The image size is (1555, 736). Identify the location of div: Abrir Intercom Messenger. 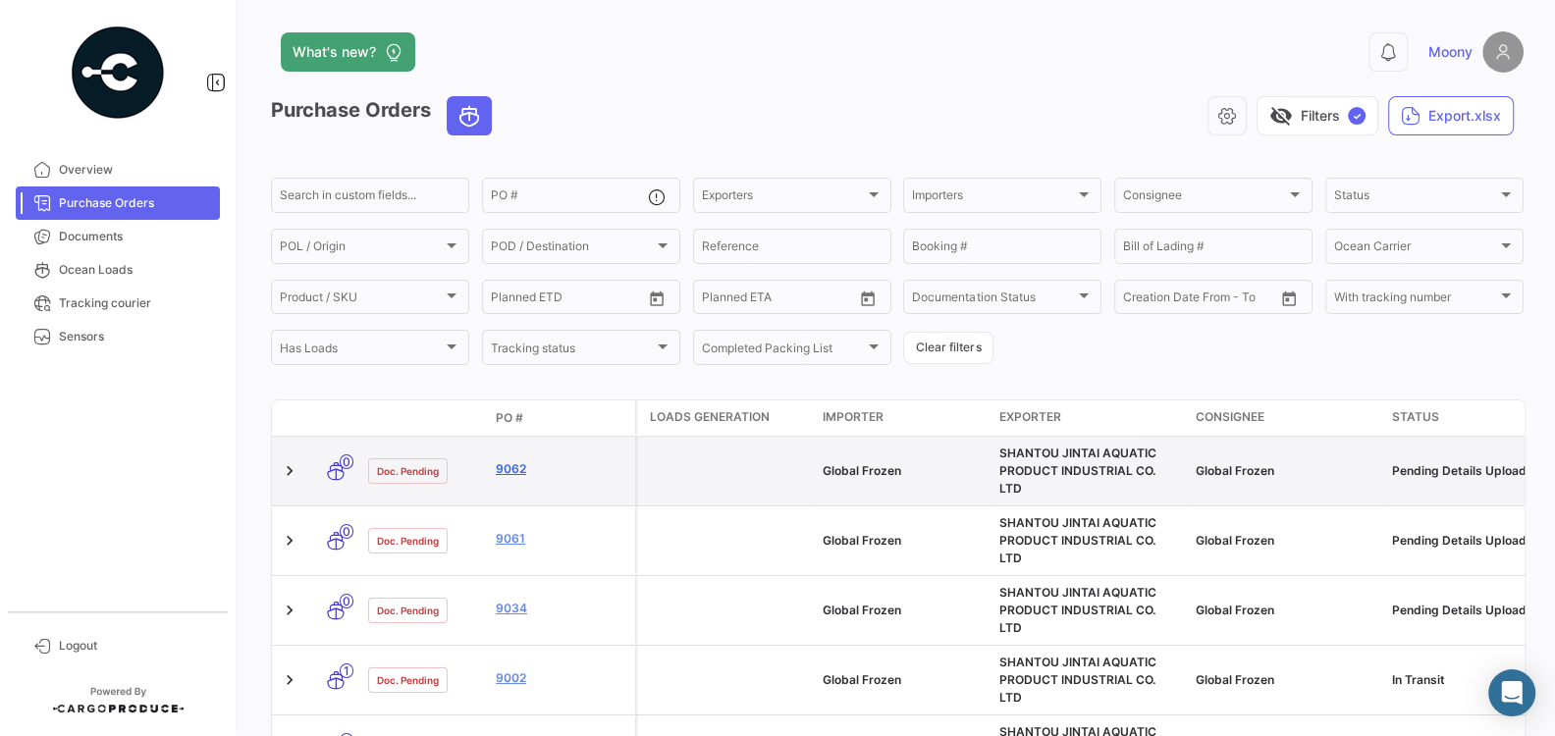
(1512, 693).